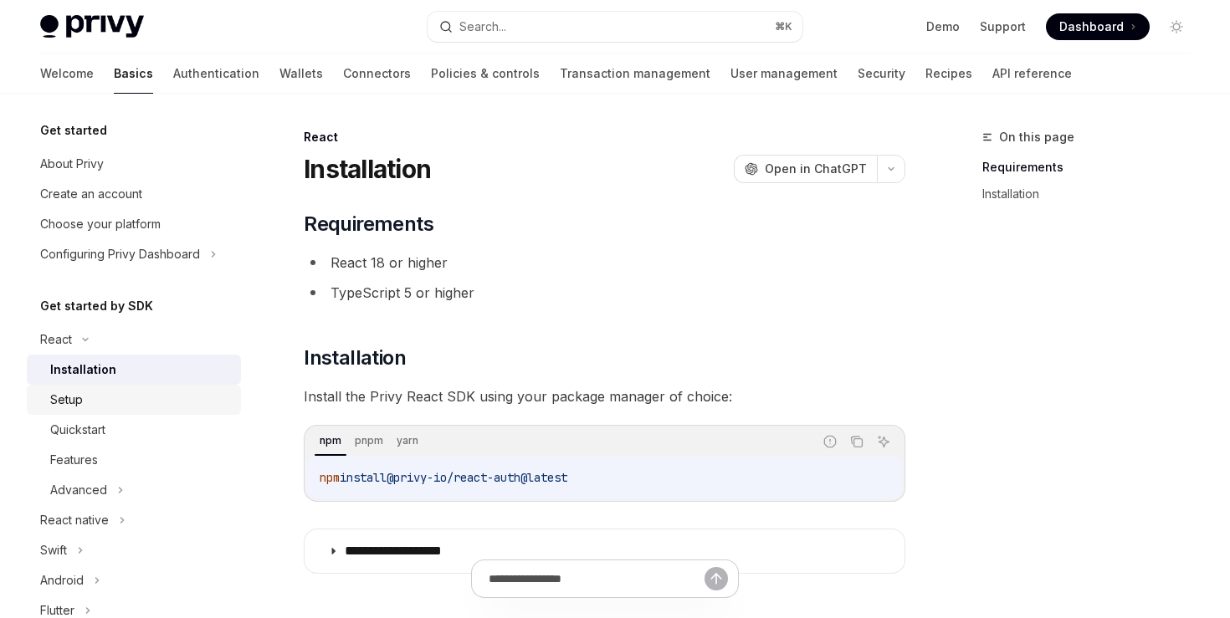 The image size is (1230, 618). I want to click on div: Advanced, so click(79, 490).